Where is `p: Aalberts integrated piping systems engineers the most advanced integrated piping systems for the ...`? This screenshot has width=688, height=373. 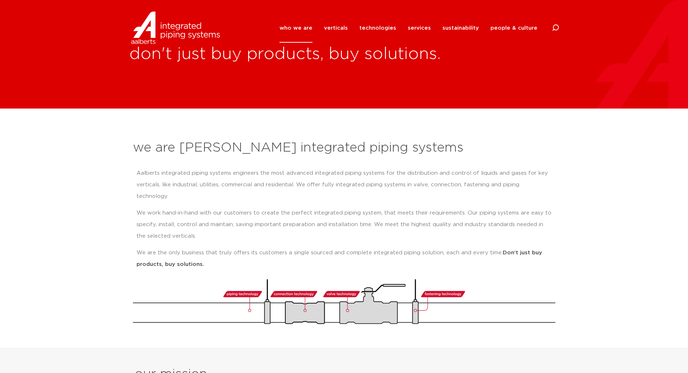
p: Aalberts integrated piping systems engineers the most advanced integrated piping systems for the ... is located at coordinates (344, 185).